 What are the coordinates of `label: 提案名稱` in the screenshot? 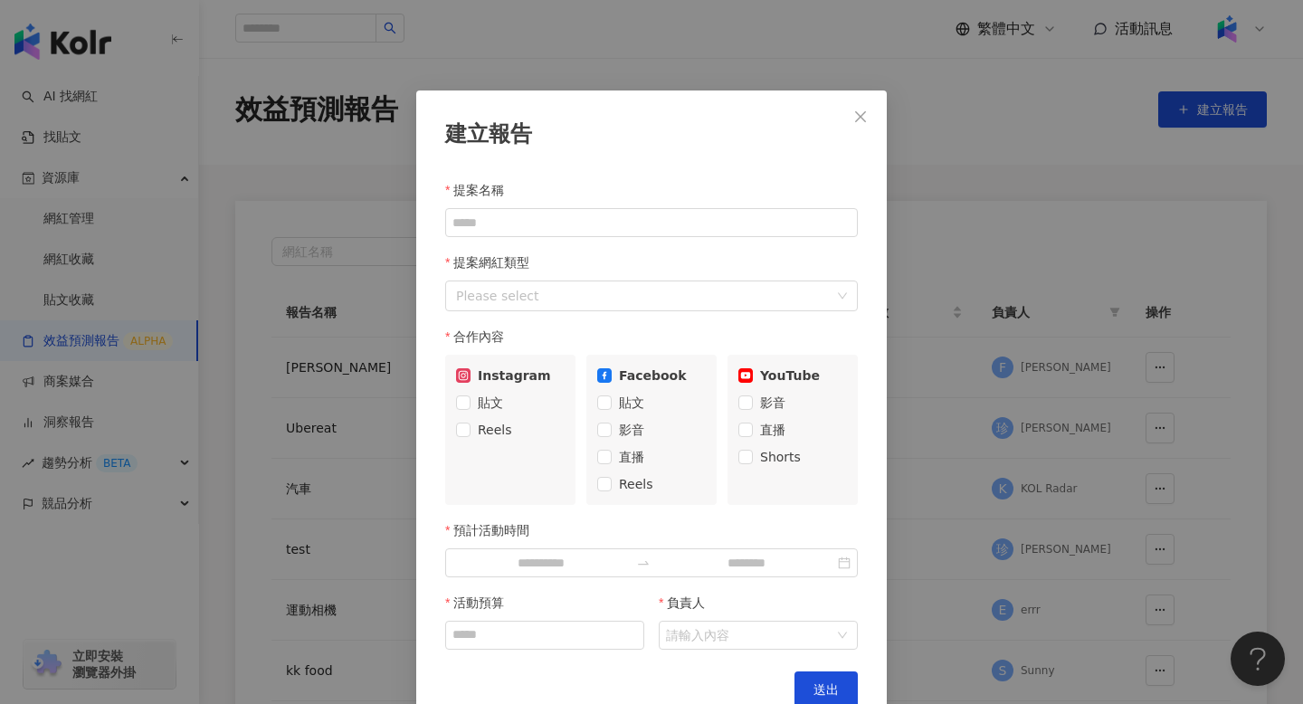 It's located at (481, 190).